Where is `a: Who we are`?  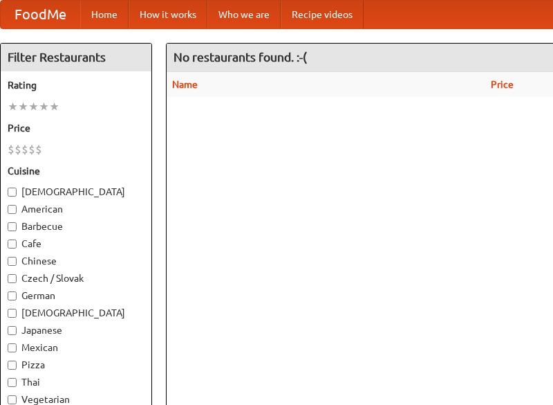
a: Who we are is located at coordinates (244, 15).